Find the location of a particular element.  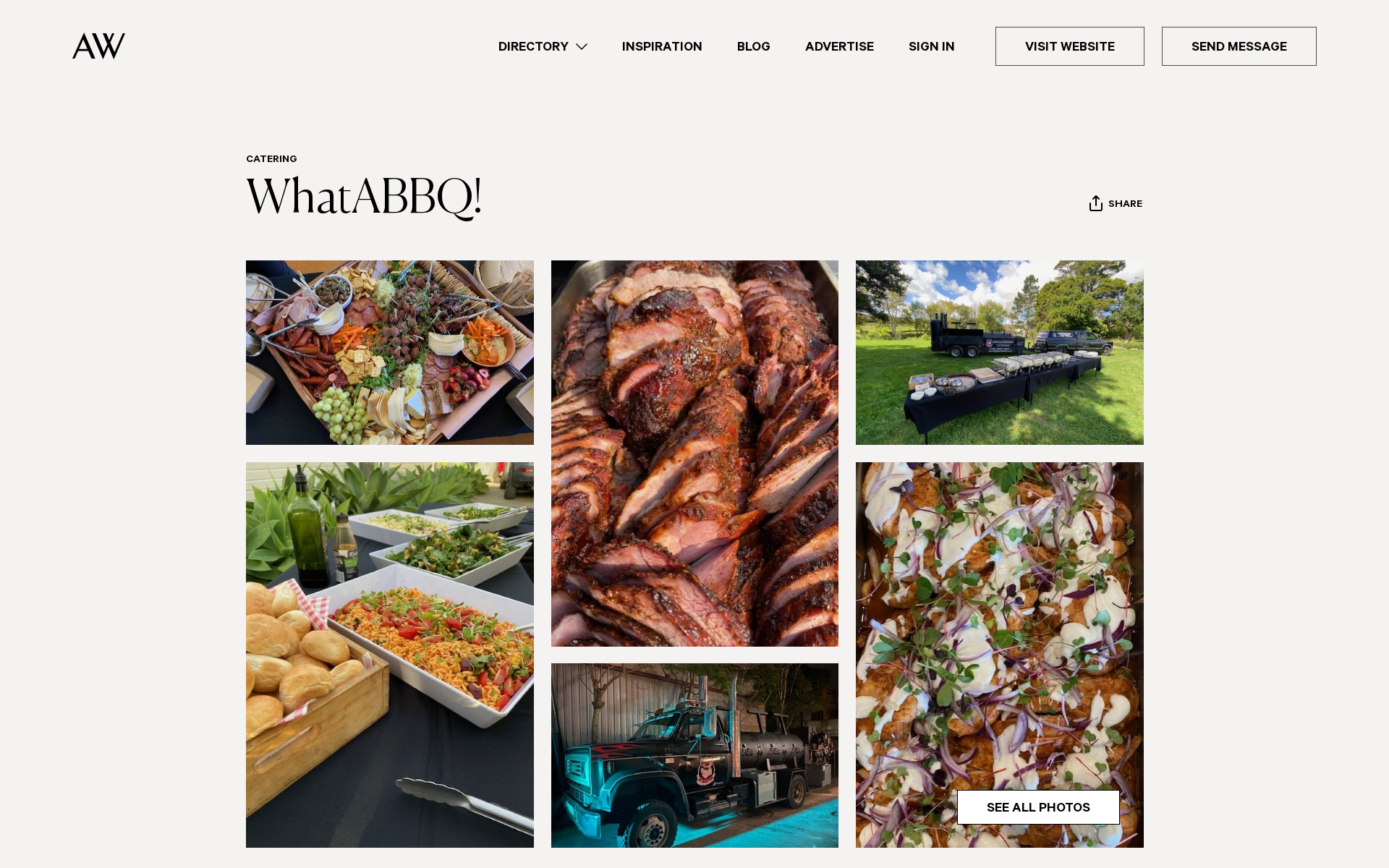

a: Catering is located at coordinates (272, 161).